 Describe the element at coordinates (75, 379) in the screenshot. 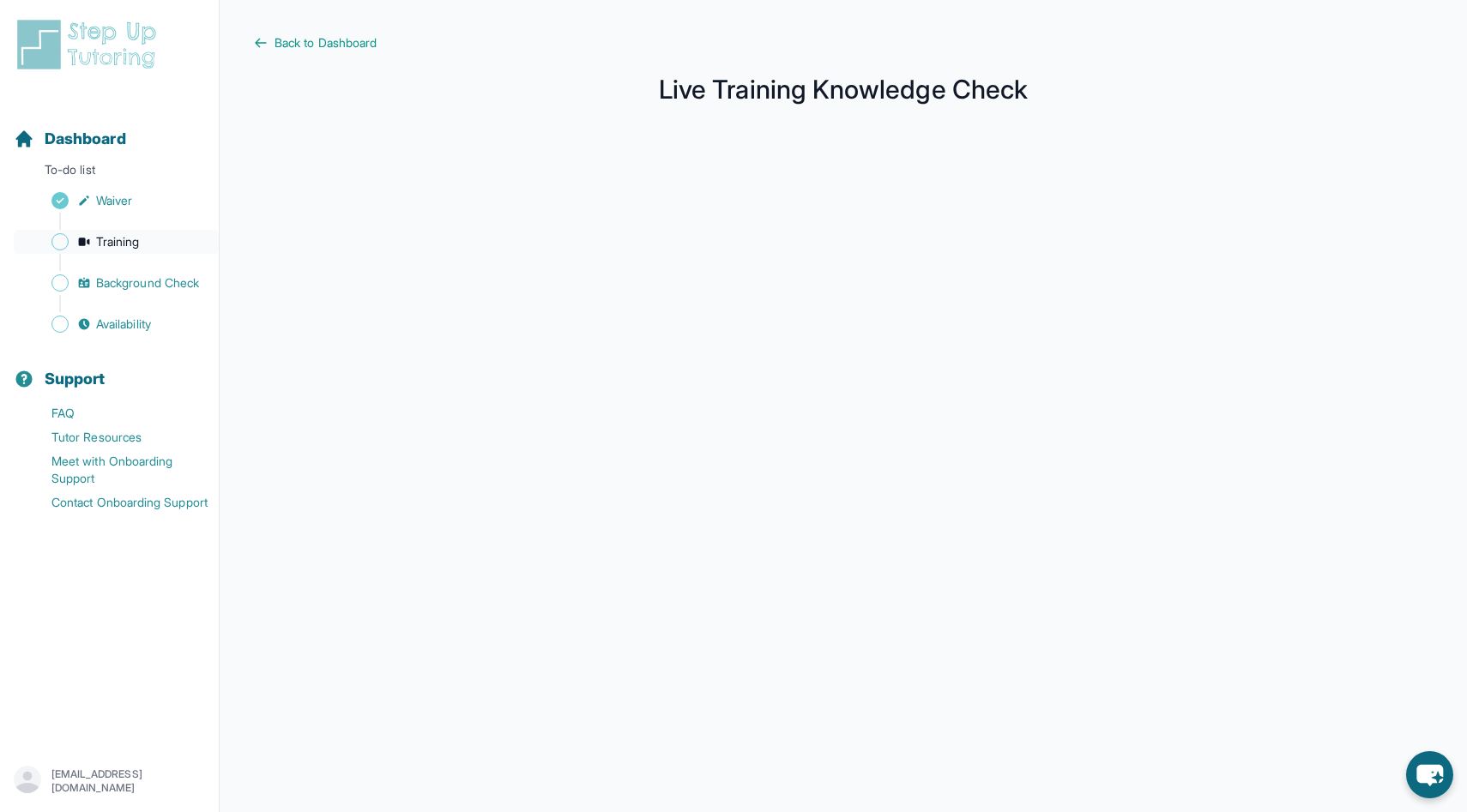

I see `span: Support` at that location.